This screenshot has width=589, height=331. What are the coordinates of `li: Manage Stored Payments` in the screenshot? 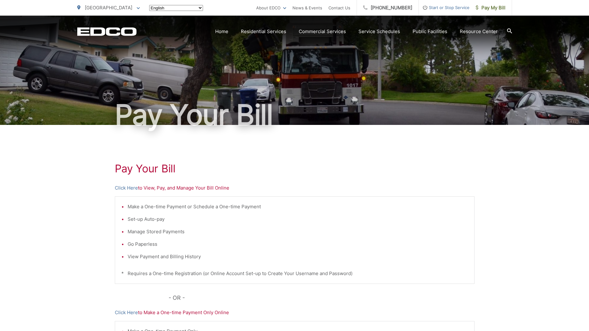 It's located at (298, 232).